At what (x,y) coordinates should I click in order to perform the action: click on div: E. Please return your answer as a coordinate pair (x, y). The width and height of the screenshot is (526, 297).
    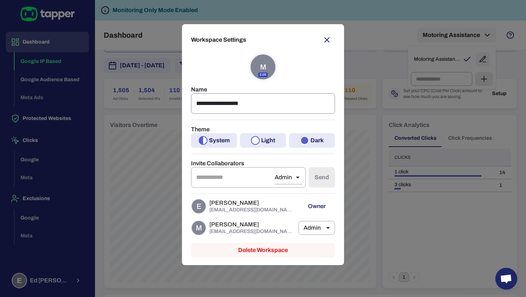
    Looking at the image, I should click on (199, 206).